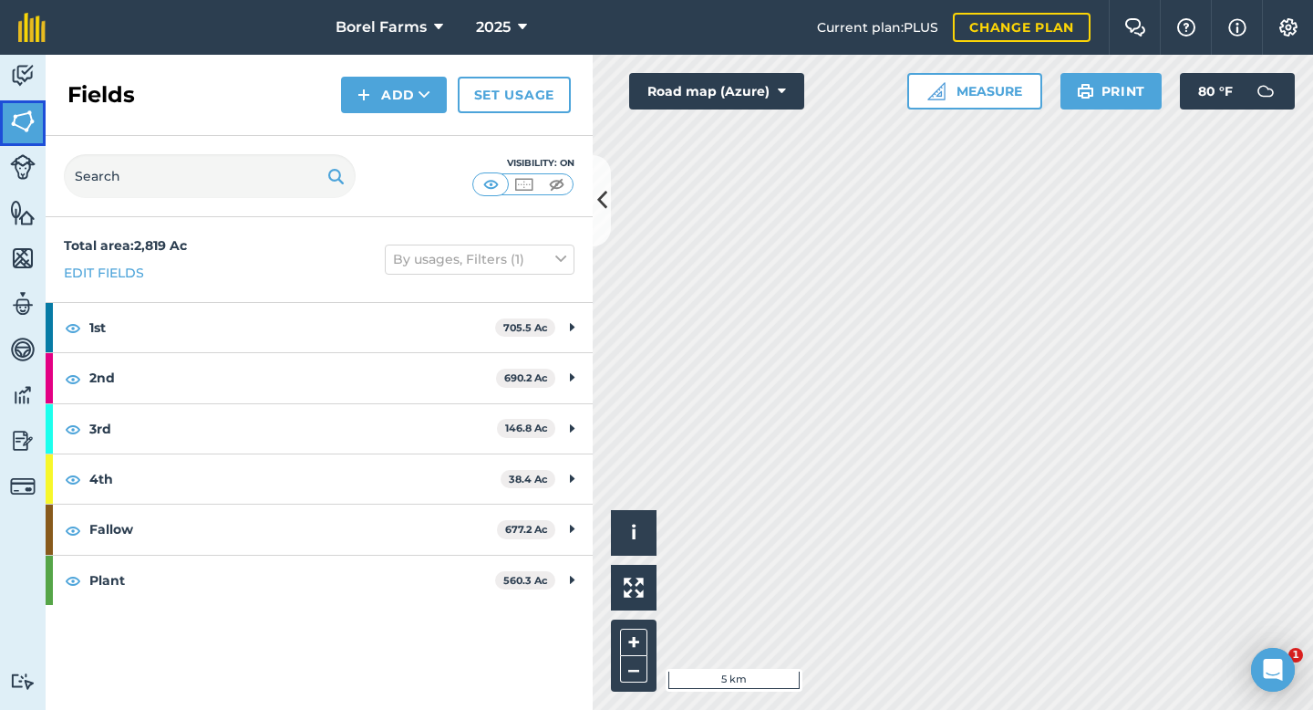  I want to click on strong: 38.4 Ac, so click(528, 479).